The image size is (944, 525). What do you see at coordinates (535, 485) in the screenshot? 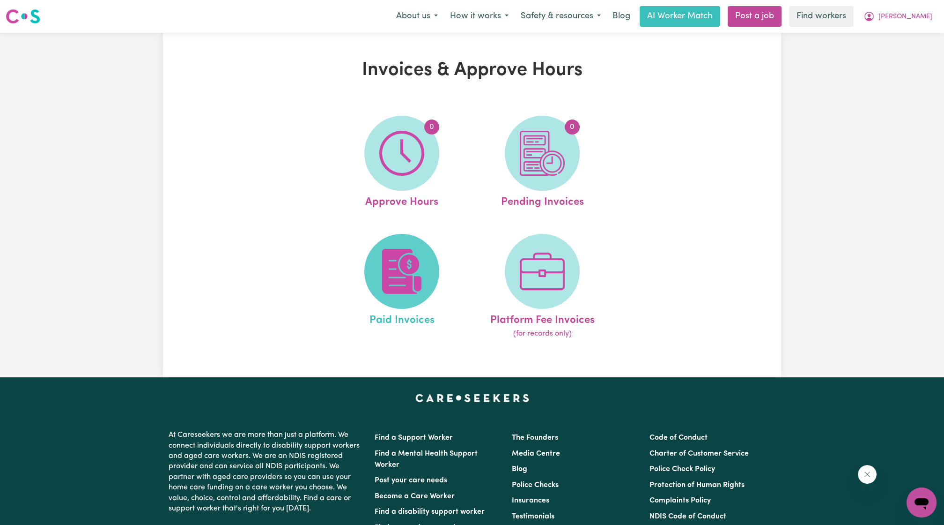
I see `a: Police Checks` at bounding box center [535, 485].